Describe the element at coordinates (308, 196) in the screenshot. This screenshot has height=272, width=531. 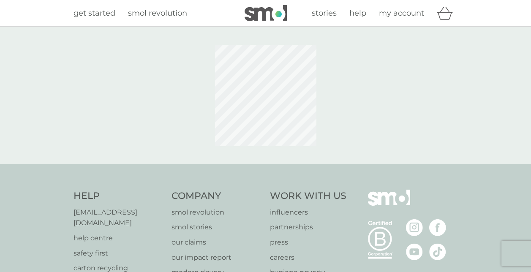
I see `h4: Work With Us` at that location.